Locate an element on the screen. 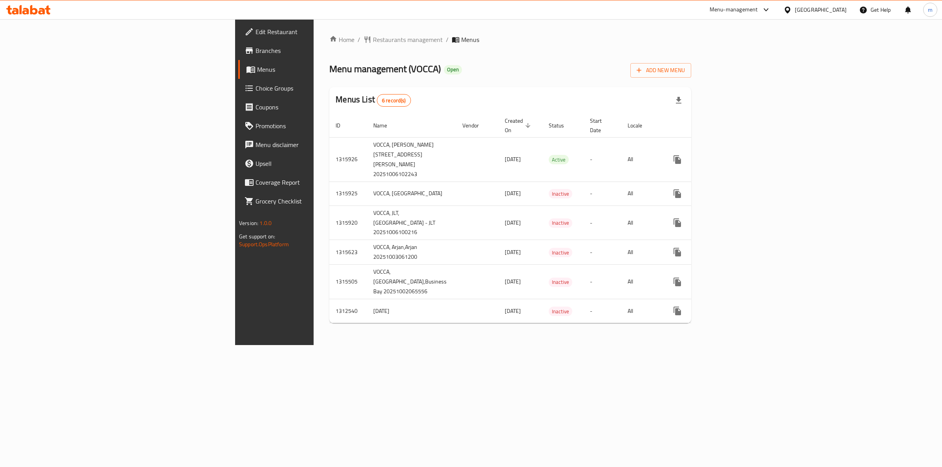  span: Promotions is located at coordinates (321, 126).